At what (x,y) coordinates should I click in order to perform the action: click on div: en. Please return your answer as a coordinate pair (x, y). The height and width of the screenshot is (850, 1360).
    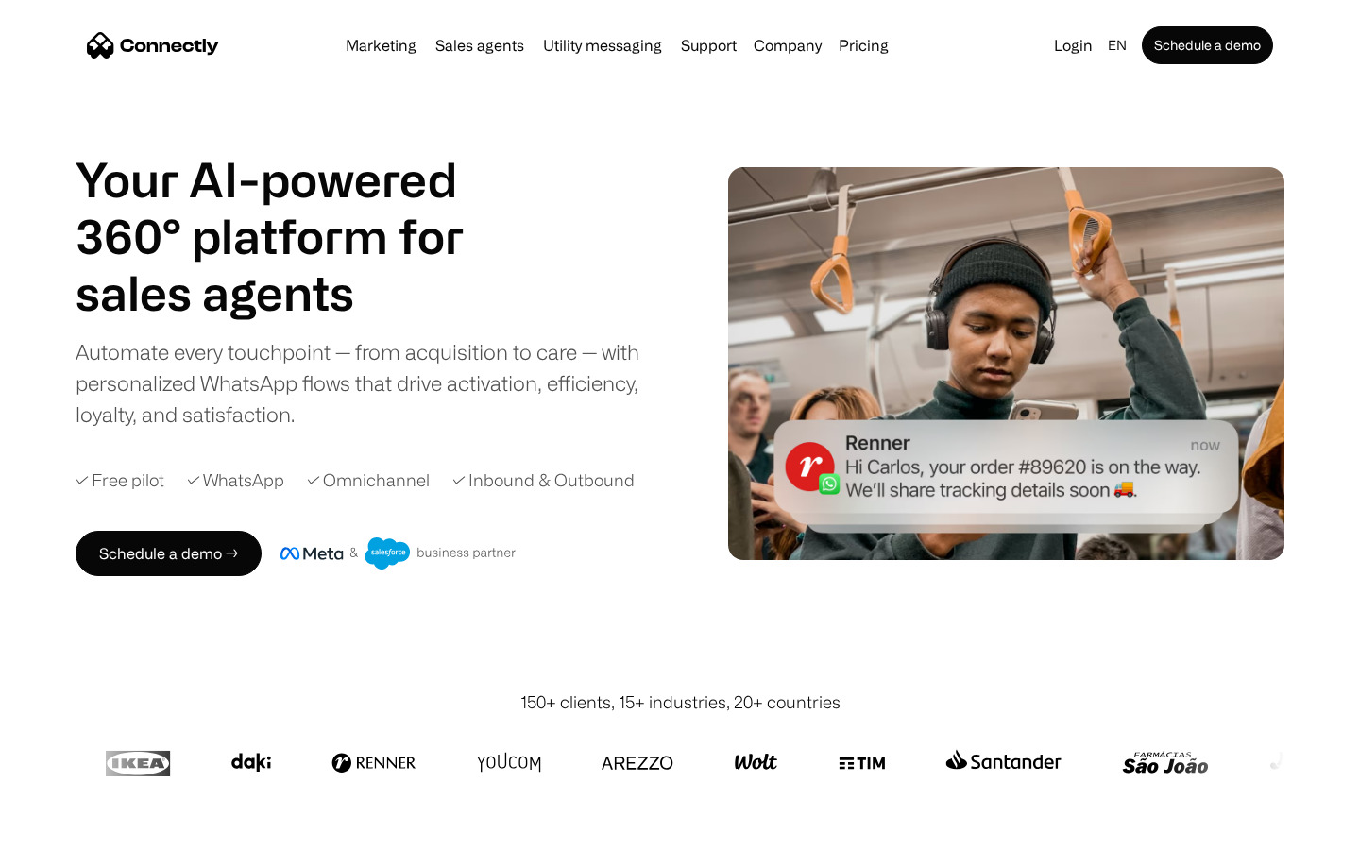
    Looking at the image, I should click on (1117, 45).